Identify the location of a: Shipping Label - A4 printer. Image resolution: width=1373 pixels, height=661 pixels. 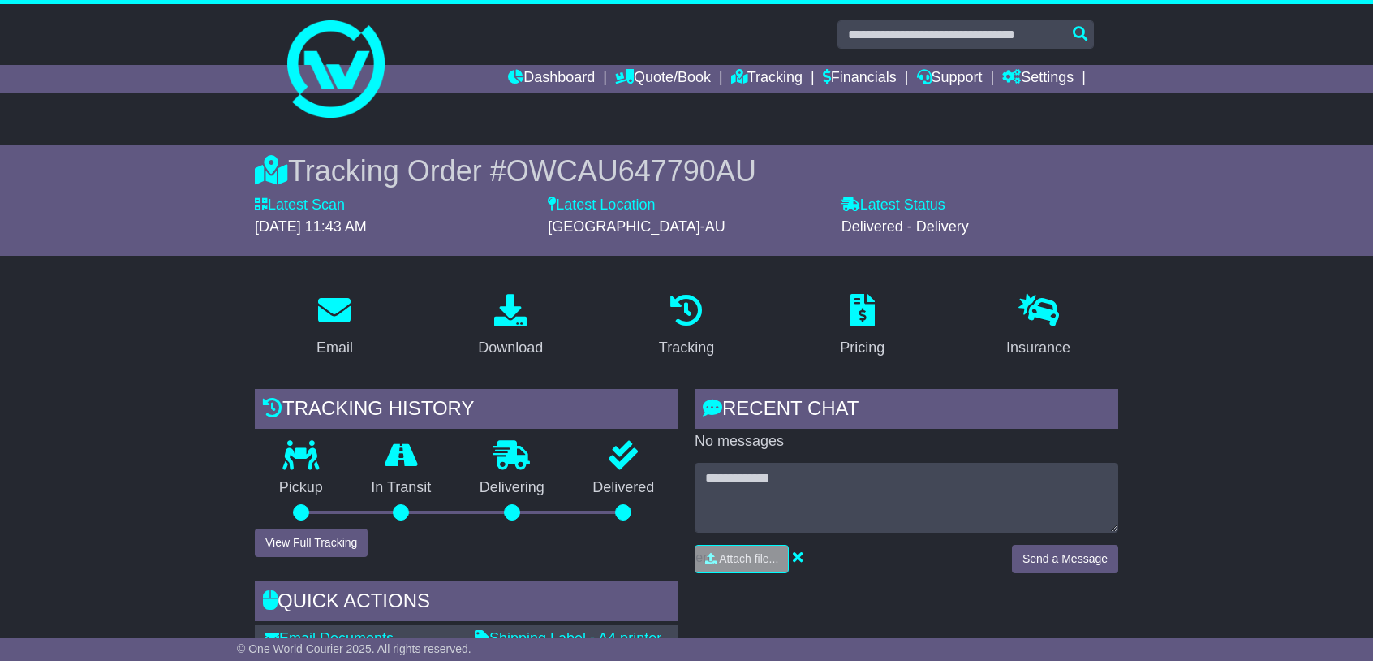
(568, 638).